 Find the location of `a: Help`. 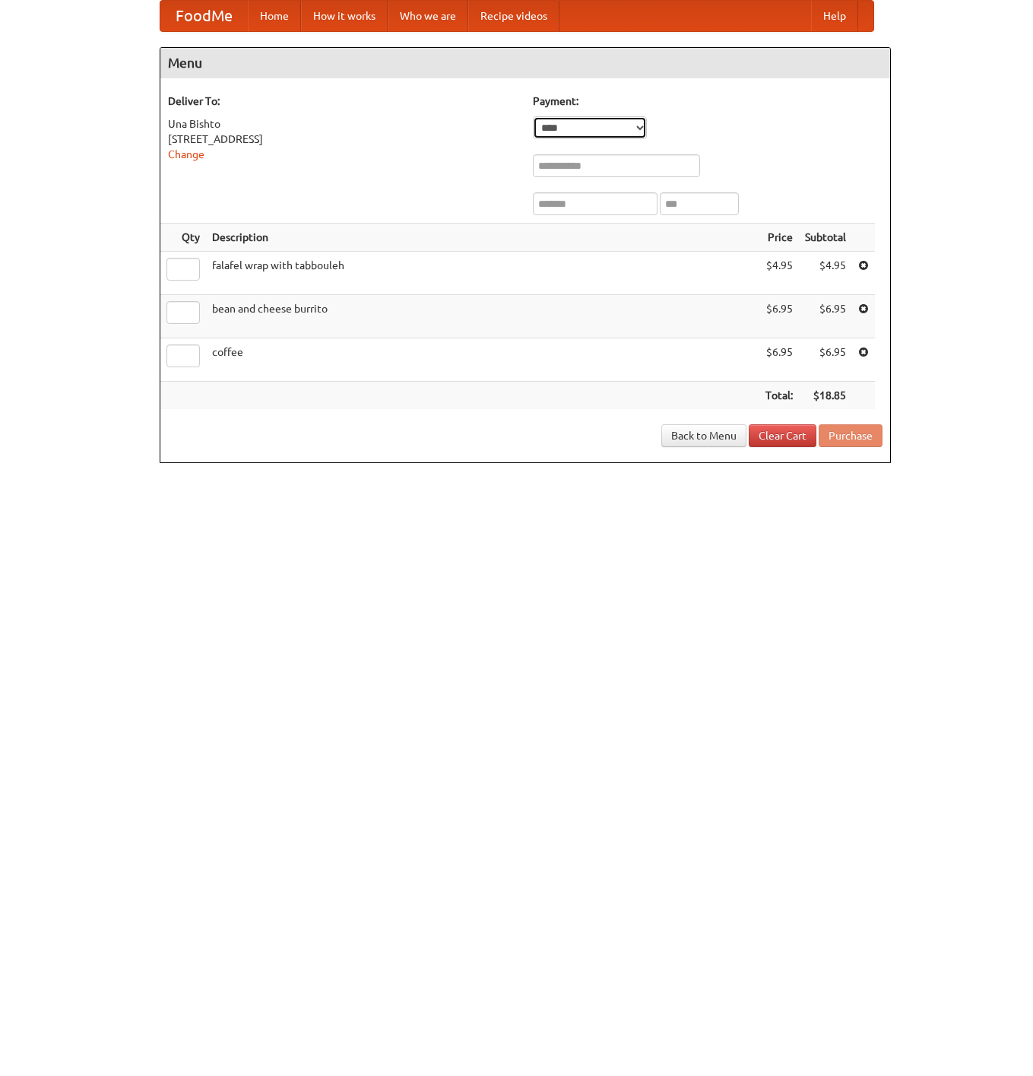

a: Help is located at coordinates (835, 16).